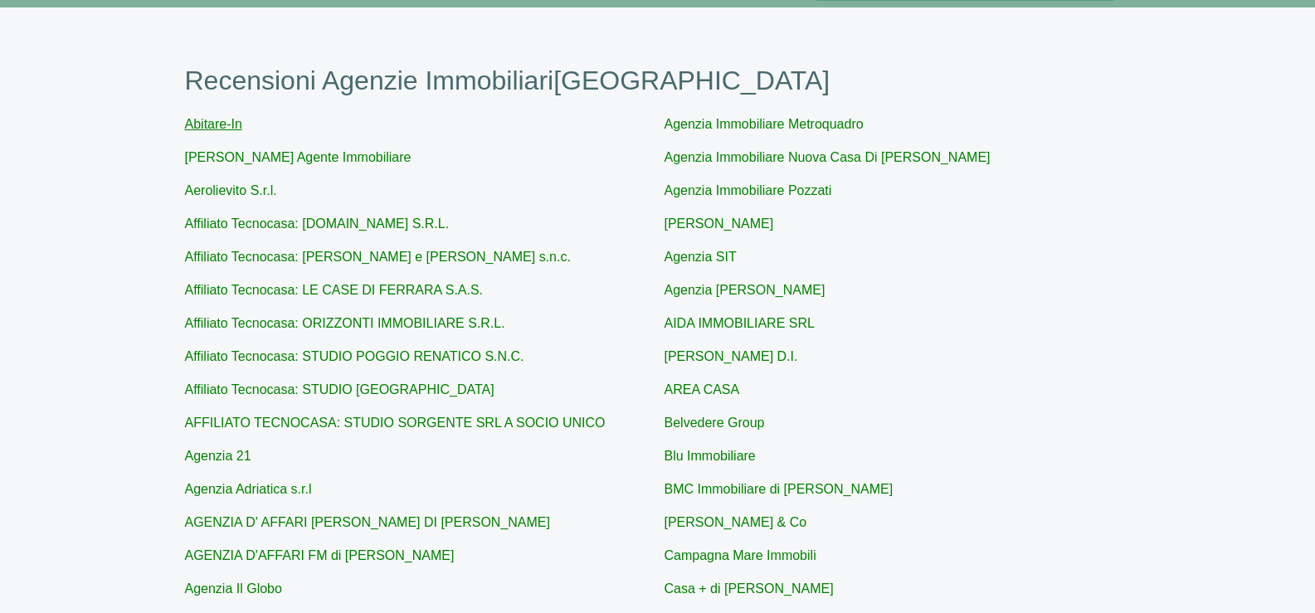 This screenshot has width=1315, height=613. I want to click on a: Abitare-In, so click(213, 124).